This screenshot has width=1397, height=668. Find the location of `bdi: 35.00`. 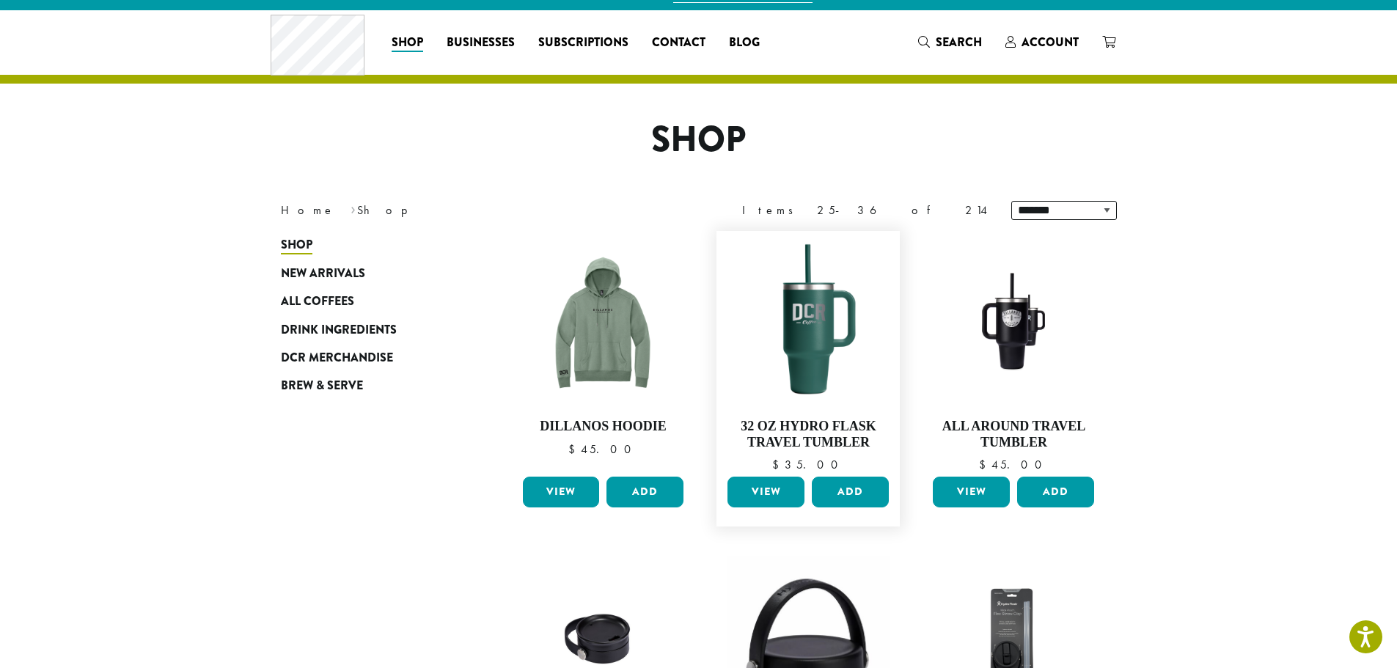

bdi: 35.00 is located at coordinates (808, 464).